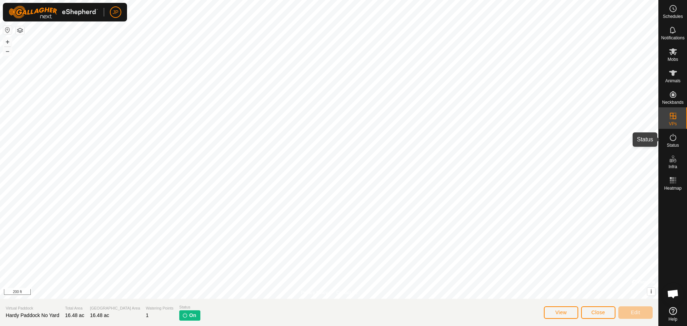 The height and width of the screenshot is (326, 687). What do you see at coordinates (651, 291) in the screenshot?
I see `span: i` at bounding box center [651, 291].